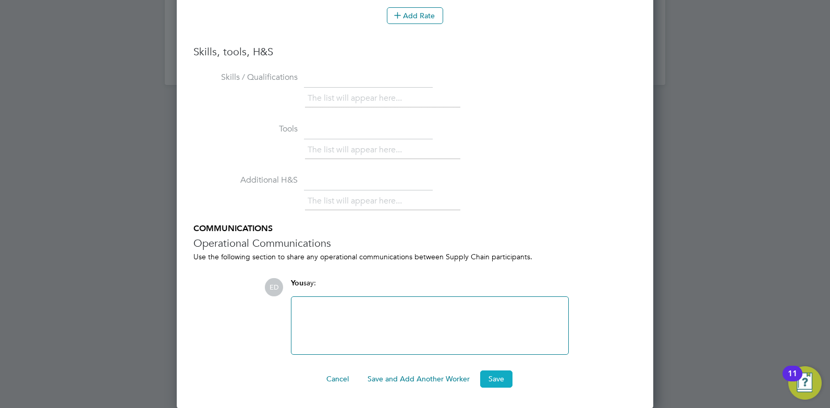 This screenshot has width=830, height=408. What do you see at coordinates (337, 378) in the screenshot?
I see `button: Cancel` at bounding box center [337, 378].